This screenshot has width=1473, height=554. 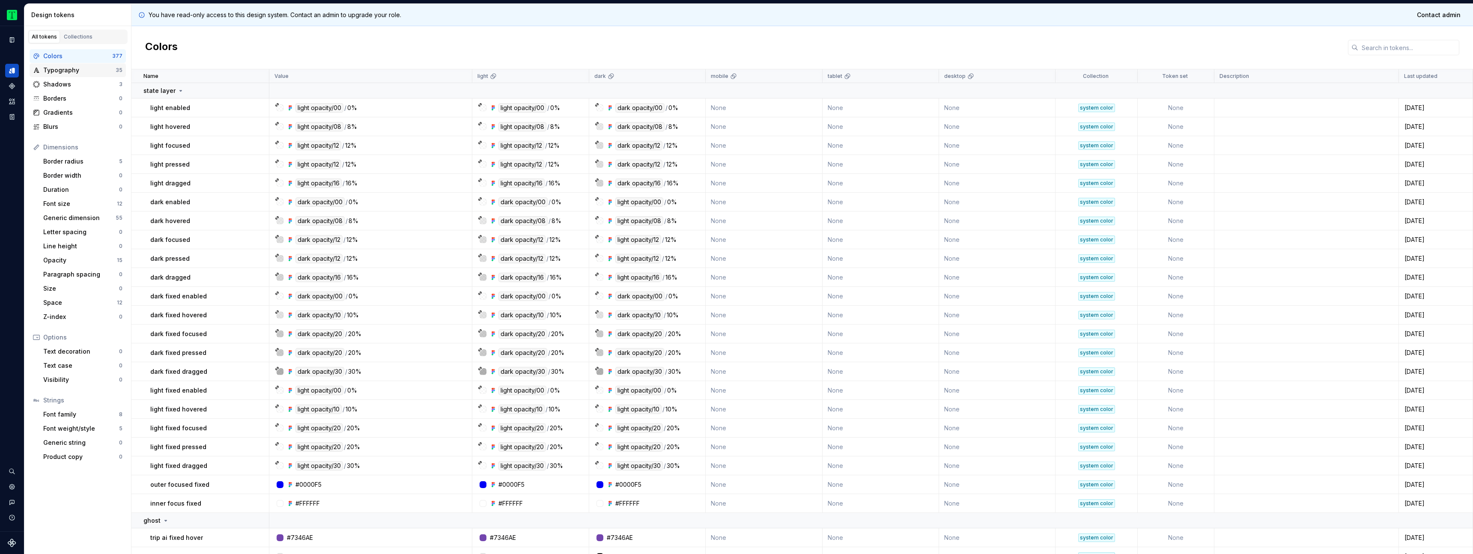 What do you see at coordinates (319, 259) in the screenshot?
I see `div: dark opacity/12` at bounding box center [319, 259].